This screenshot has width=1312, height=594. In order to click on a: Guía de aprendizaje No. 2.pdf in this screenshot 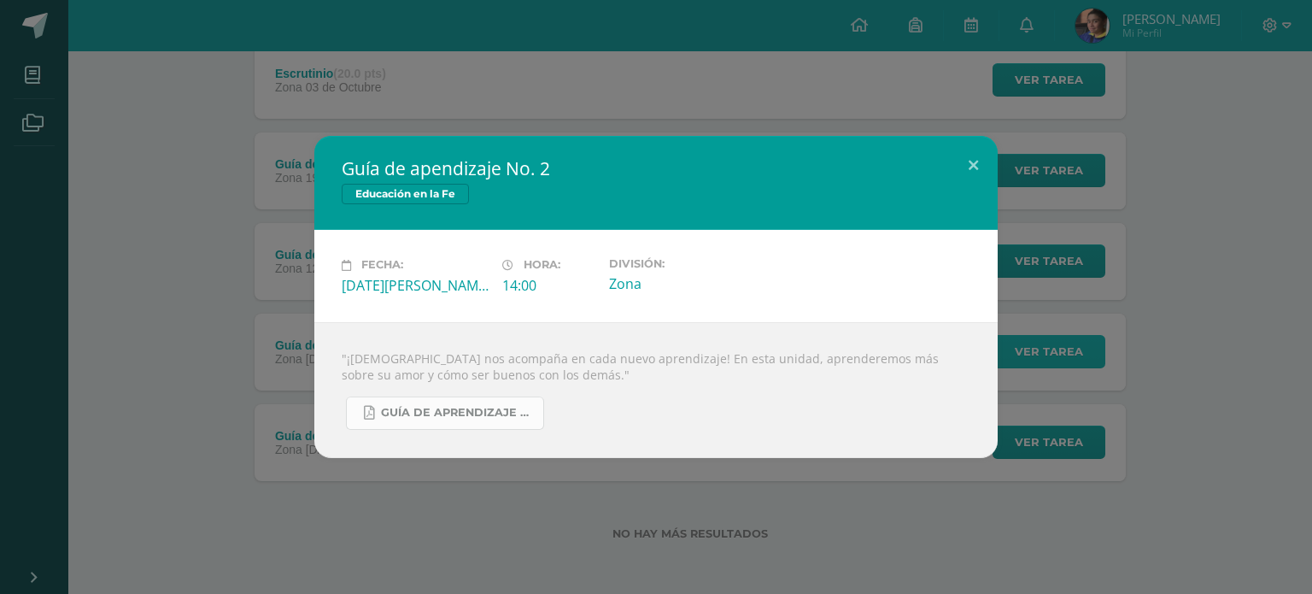, I will do `click(445, 412)`.